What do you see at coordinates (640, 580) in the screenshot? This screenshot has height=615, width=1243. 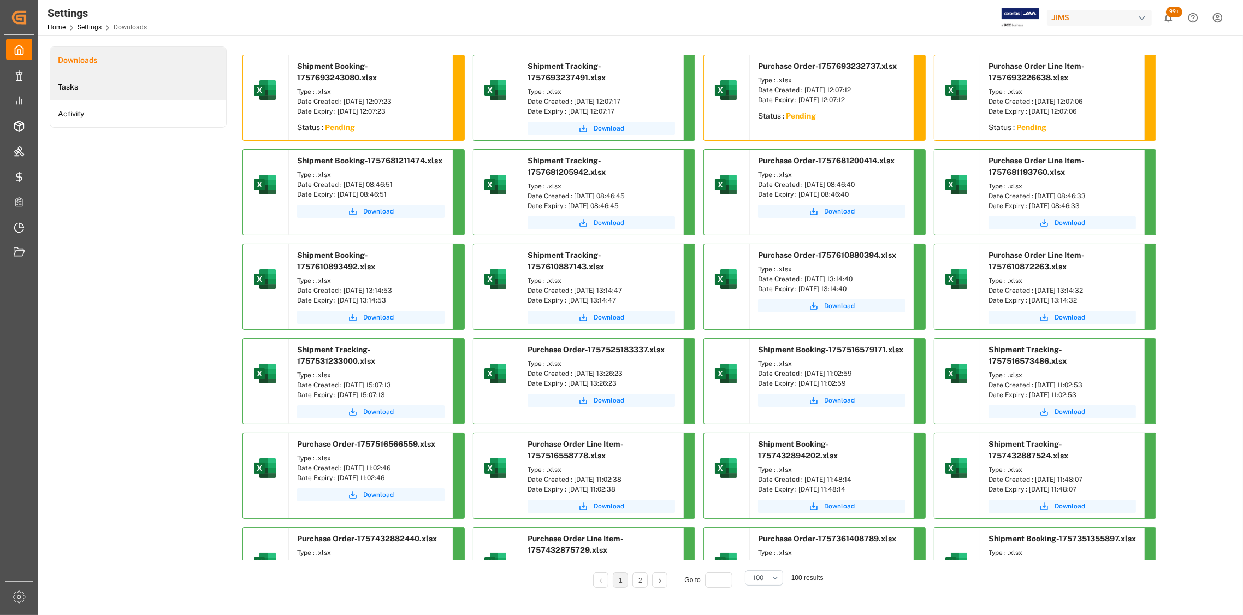 I see `li: 2` at bounding box center [640, 580].